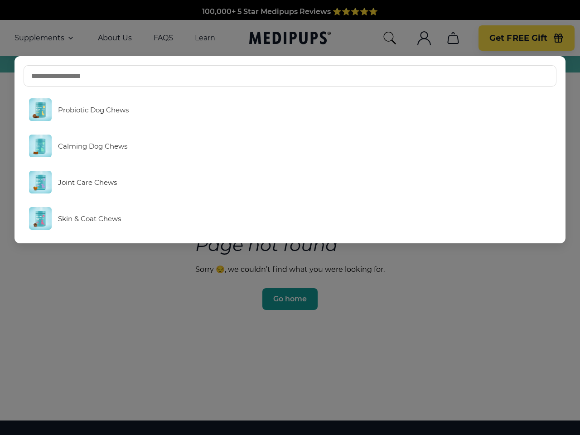 The image size is (580, 435). What do you see at coordinates (40, 218) in the screenshot?
I see `img: Skin & Coat Chews` at bounding box center [40, 218].